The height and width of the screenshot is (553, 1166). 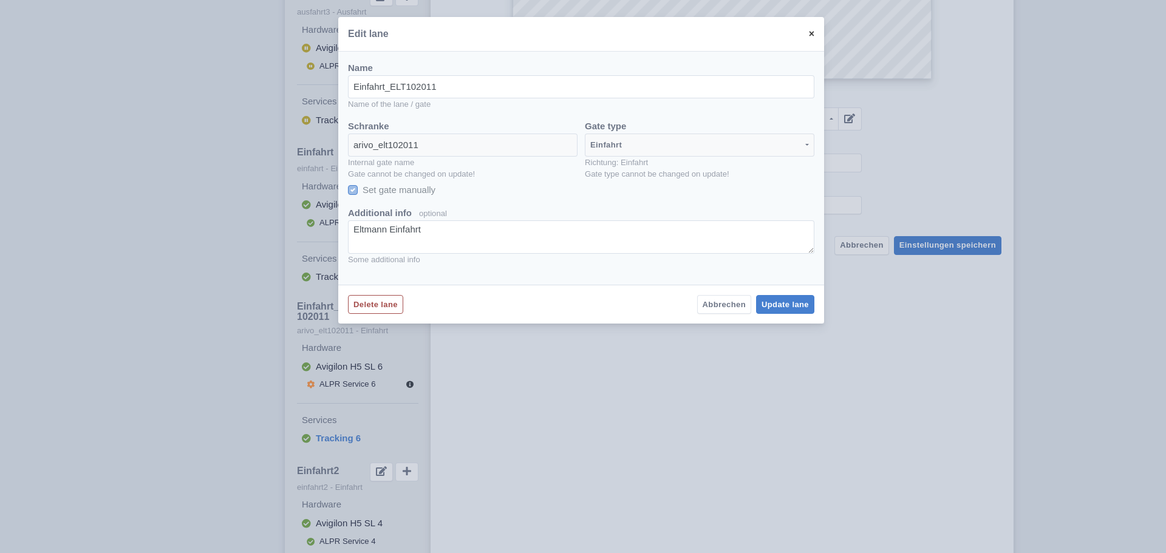 What do you see at coordinates (433, 213) in the screenshot?
I see `small: optional` at bounding box center [433, 213].